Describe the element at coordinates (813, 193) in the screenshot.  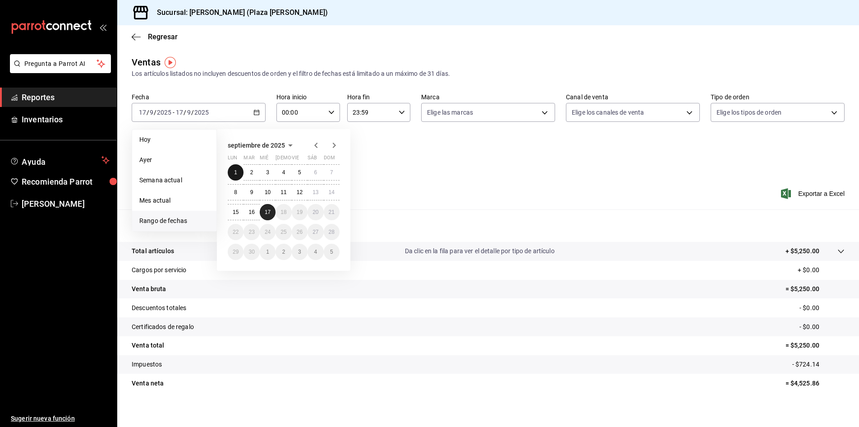
I see `button: Exportar a Excel` at that location.